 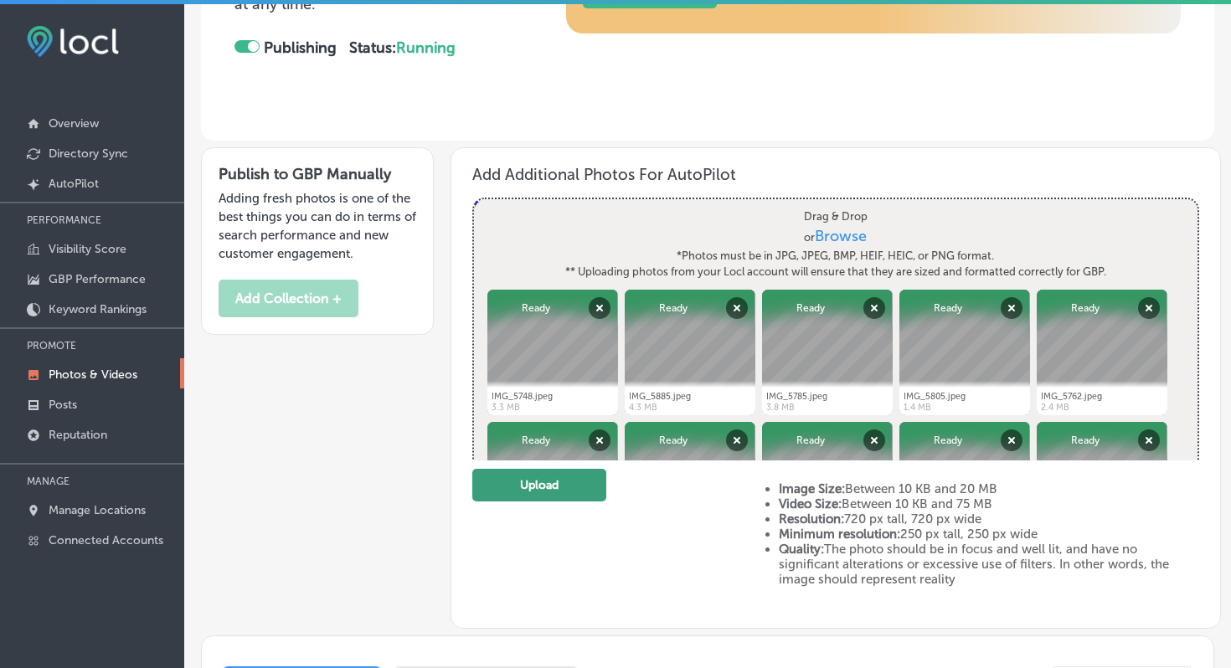 What do you see at coordinates (97, 510) in the screenshot?
I see `p: Manage Locations` at bounding box center [97, 510].